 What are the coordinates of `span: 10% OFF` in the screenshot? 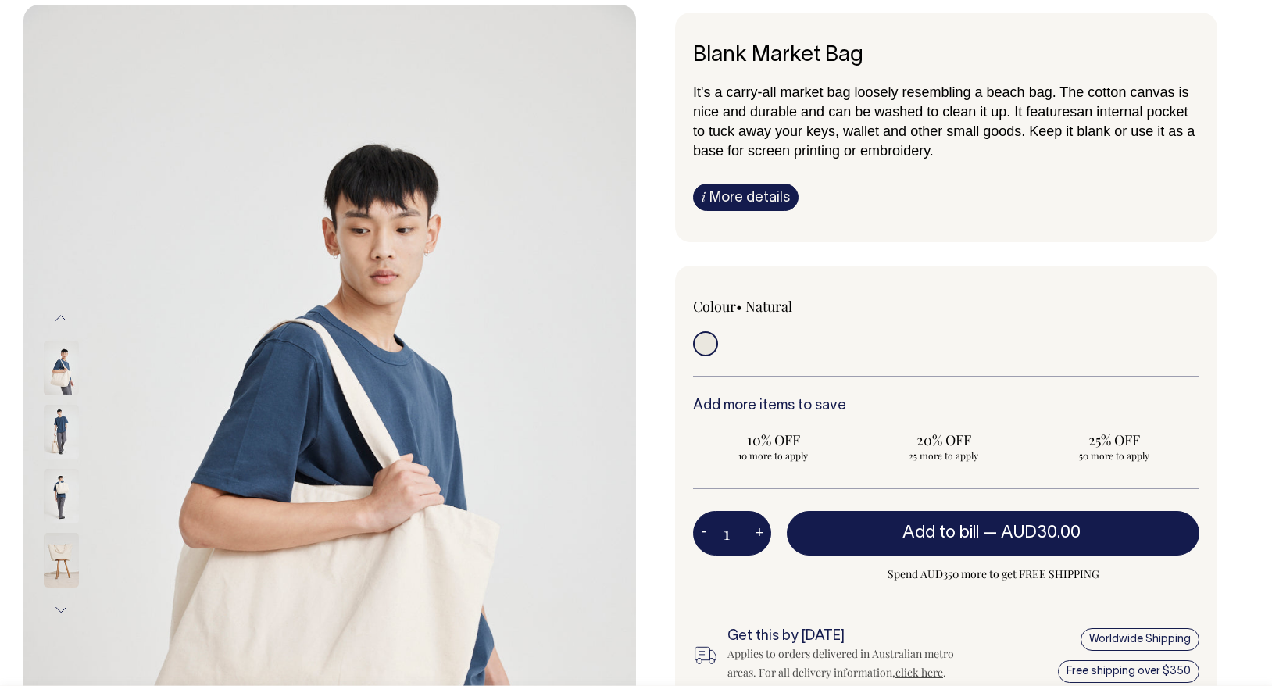 It's located at (773, 440).